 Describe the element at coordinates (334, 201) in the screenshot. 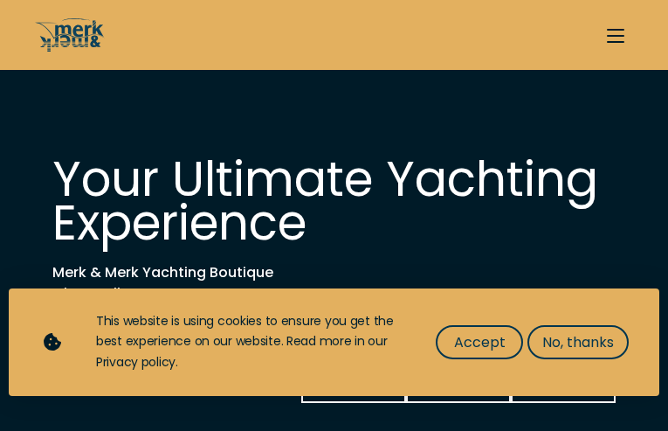

I see `h1: Your Ultimate Yachting Experience` at that location.